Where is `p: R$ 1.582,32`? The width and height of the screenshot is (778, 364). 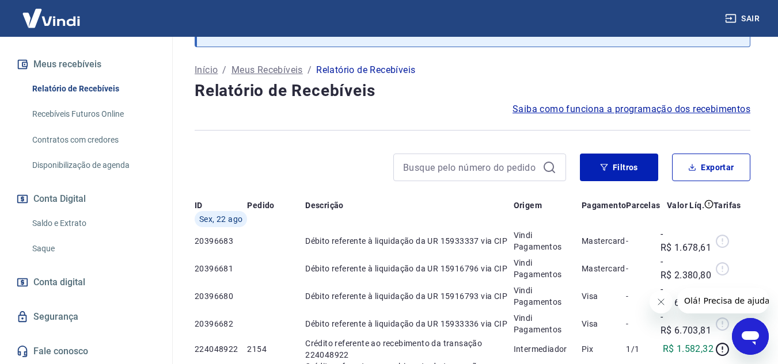 p: R$ 1.582,32 is located at coordinates (688, 350).